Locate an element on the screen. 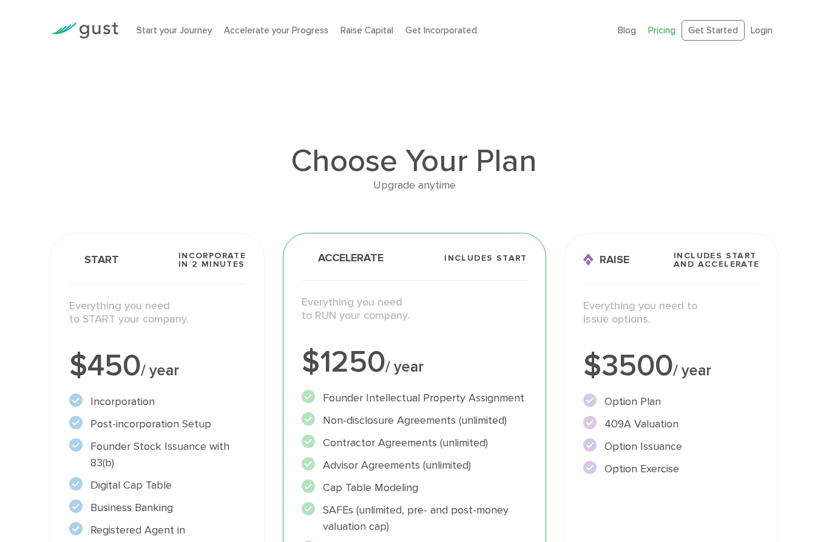 Image resolution: width=829 pixels, height=542 pixels. li: Cap Table Modeling is located at coordinates (414, 488).